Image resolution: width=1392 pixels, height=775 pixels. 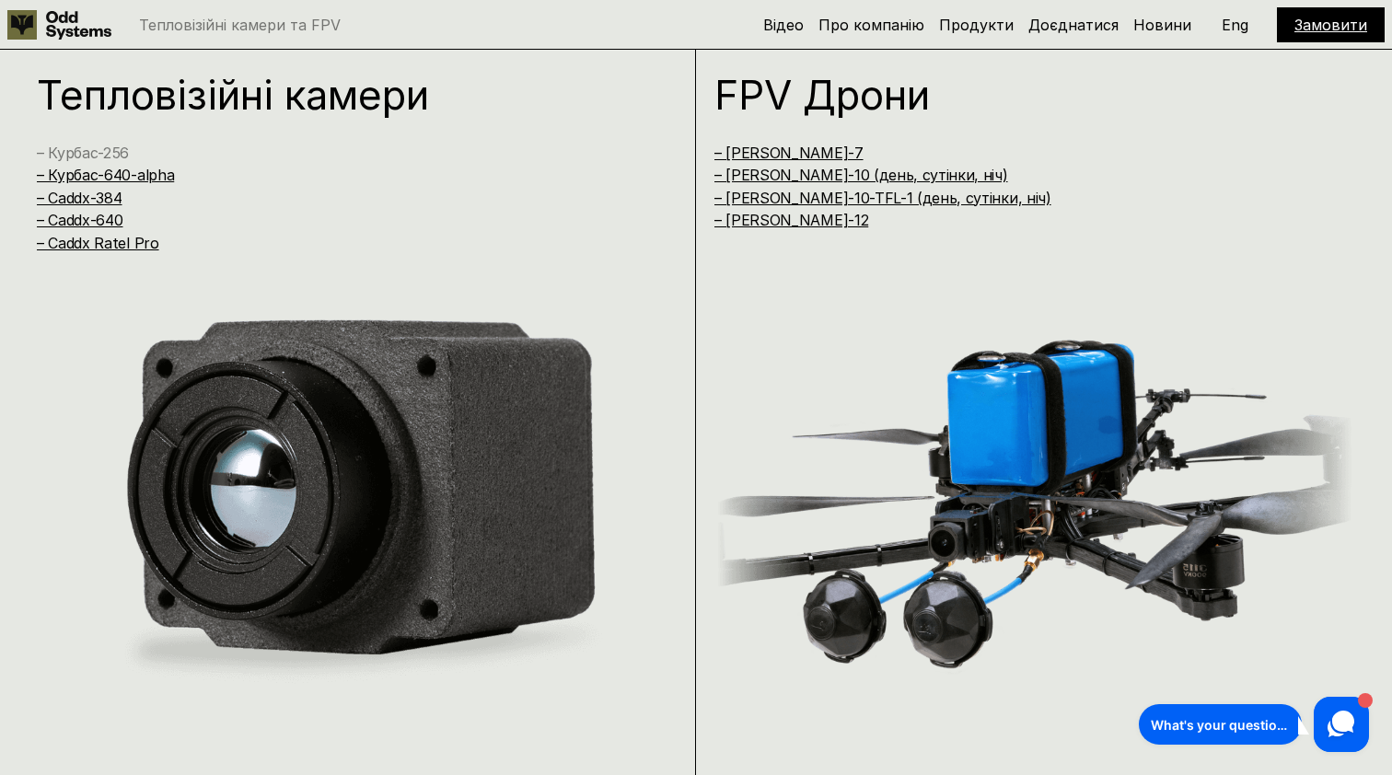 What do you see at coordinates (1074, 25) in the screenshot?
I see `a: Доєднатися` at bounding box center [1074, 25].